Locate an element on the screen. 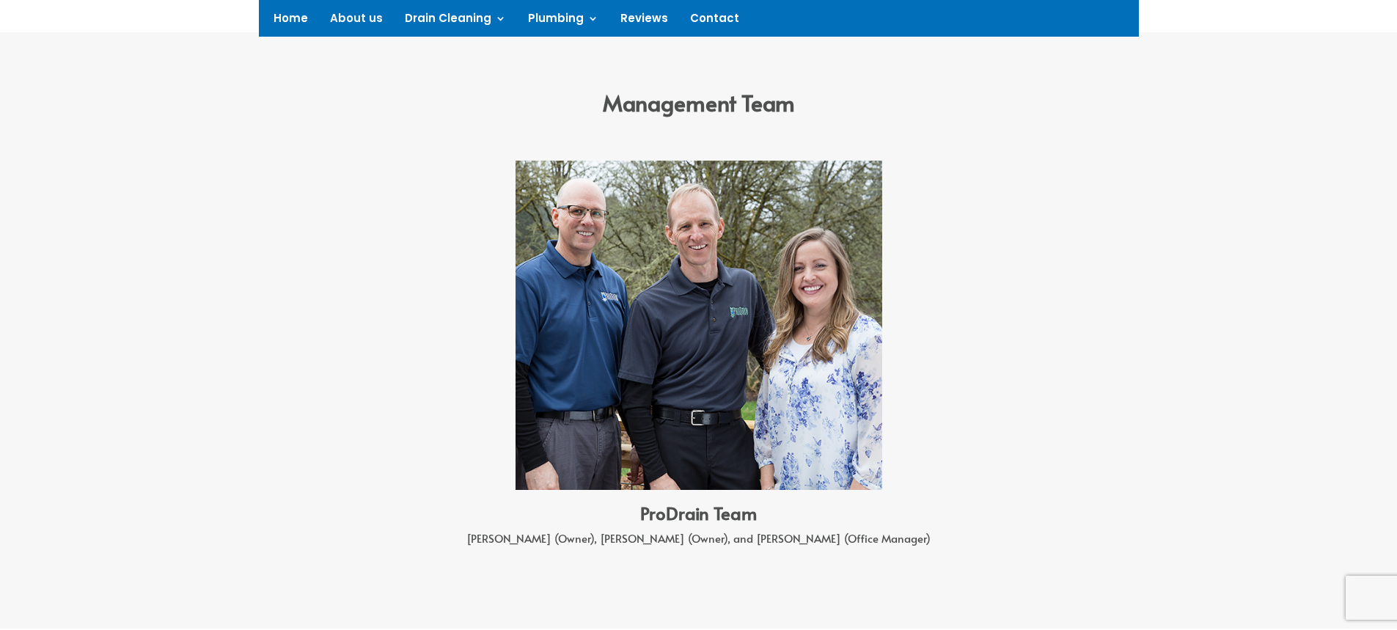  h3: ProDrain Team is located at coordinates (699, 517).